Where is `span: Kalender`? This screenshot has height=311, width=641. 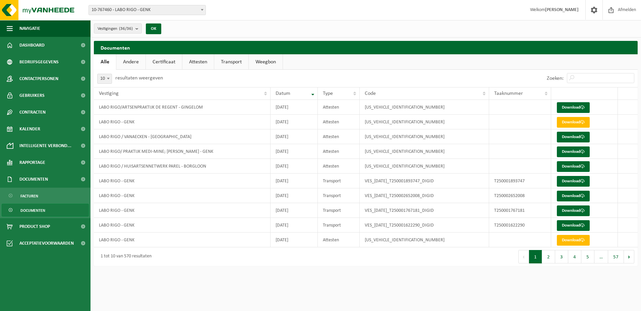 span: Kalender is located at coordinates (30, 129).